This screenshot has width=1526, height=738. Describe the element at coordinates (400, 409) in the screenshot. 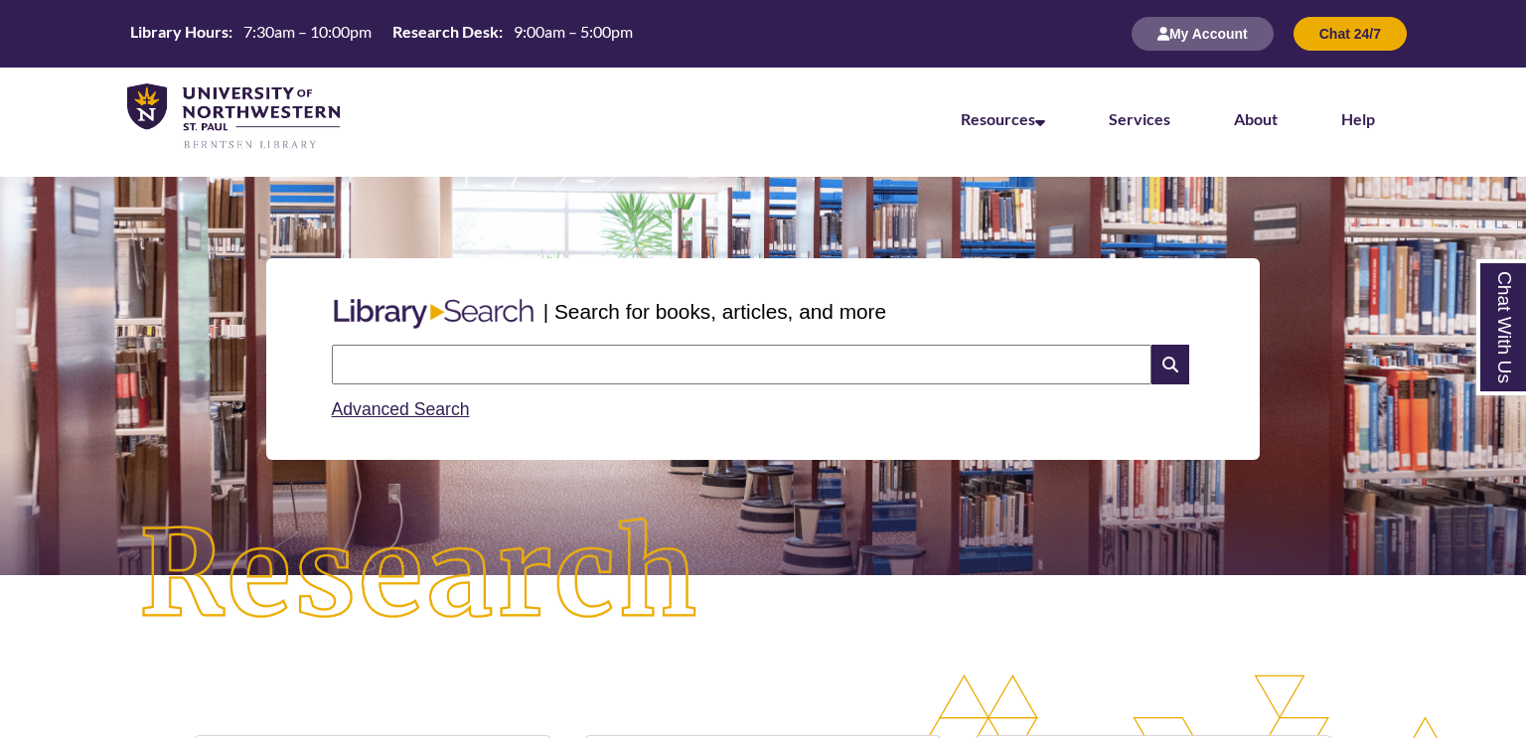

I see `a: Advanced Search` at that location.